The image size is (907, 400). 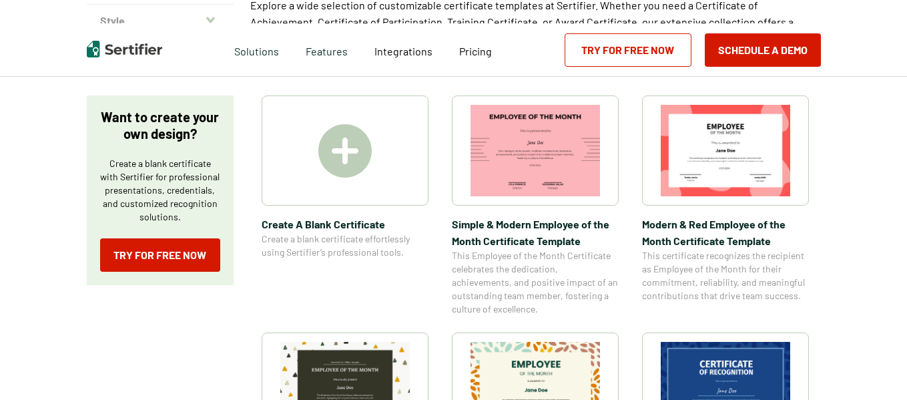 What do you see at coordinates (345, 246) in the screenshot?
I see `span: Create a blank certificate effortlessly using Sertifier’s professional tools.` at bounding box center [345, 246].